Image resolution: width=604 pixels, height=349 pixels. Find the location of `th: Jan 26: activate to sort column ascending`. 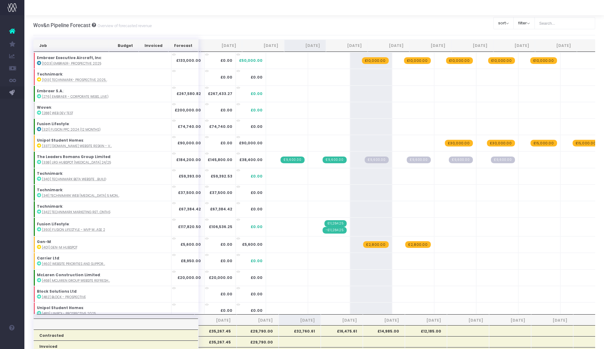

th: Jan 26: activate to sort column ascending is located at coordinates (514, 46).